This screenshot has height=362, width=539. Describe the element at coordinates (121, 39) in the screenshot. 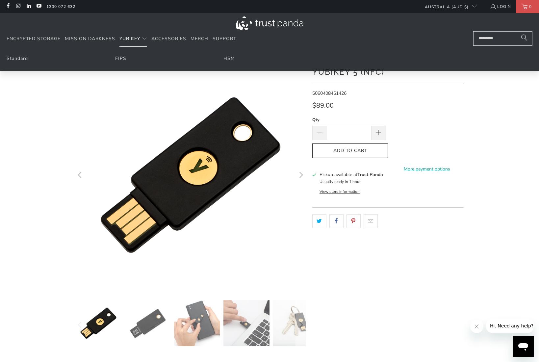

I see `nav: Translation missing: en.navigation.header.main_nav` at that location.